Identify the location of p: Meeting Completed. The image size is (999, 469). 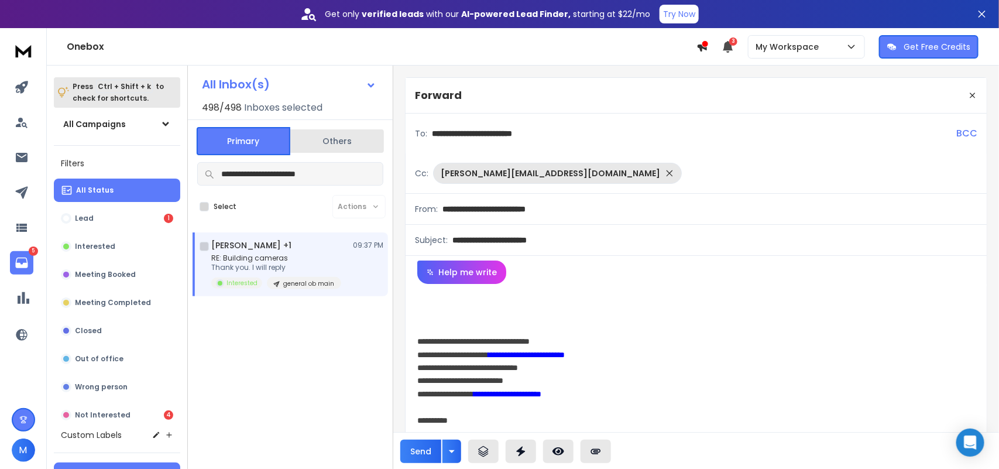
(113, 303).